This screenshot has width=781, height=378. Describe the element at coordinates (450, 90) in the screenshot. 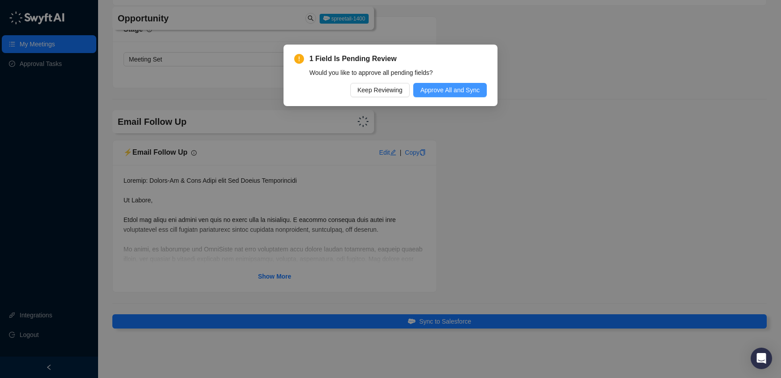

I see `button: Approve All and Sync` at that location.